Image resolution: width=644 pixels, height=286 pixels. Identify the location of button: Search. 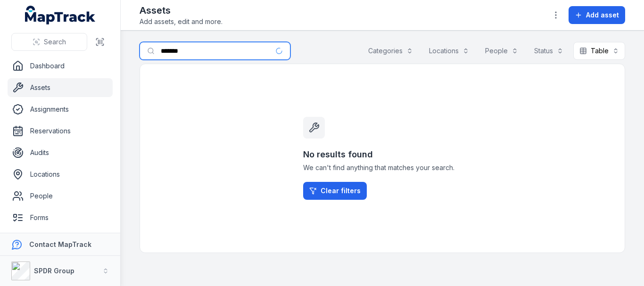
(49, 42).